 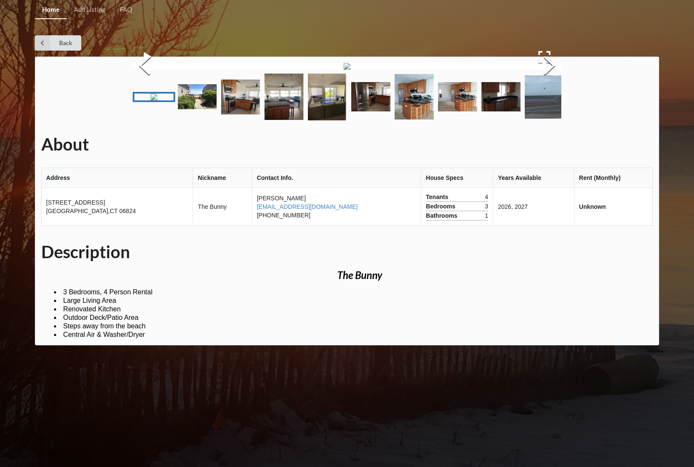 What do you see at coordinates (544, 57) in the screenshot?
I see `button: Open Fullscreen` at bounding box center [544, 57].